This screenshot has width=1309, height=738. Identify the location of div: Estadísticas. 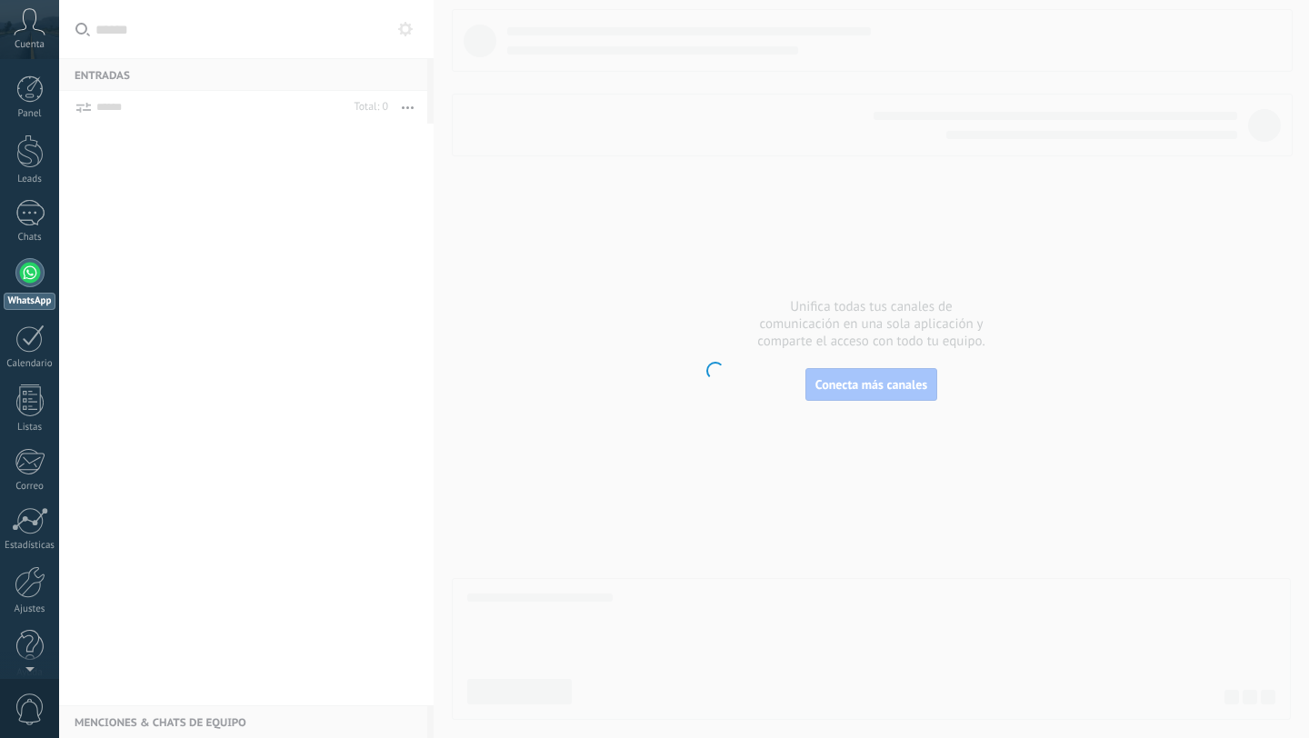
(30, 545).